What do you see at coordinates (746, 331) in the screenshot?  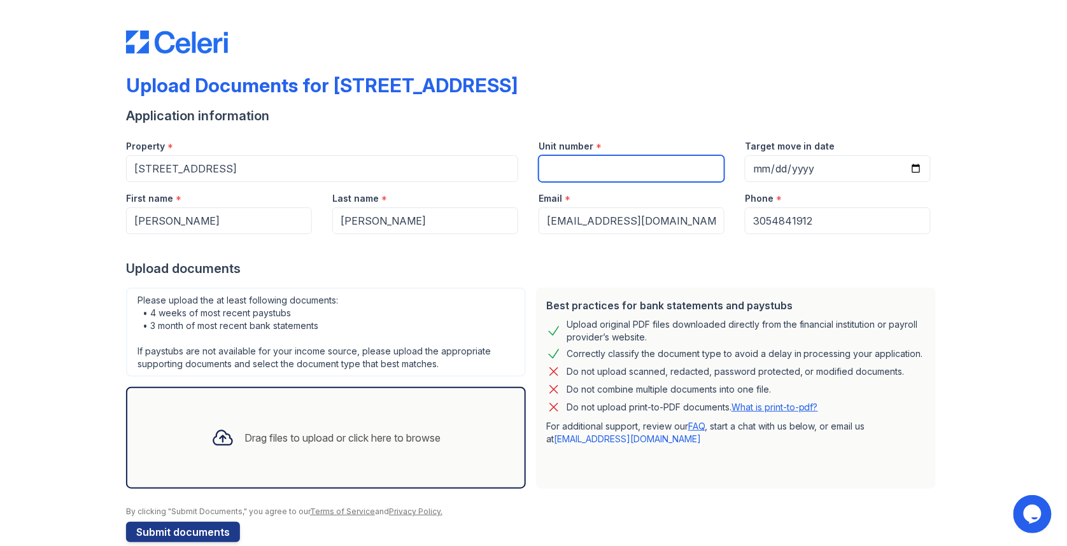 I see `div: Upload original PDF files downloaded directly from the financial institution or payroll provider’...` at bounding box center [746, 331].